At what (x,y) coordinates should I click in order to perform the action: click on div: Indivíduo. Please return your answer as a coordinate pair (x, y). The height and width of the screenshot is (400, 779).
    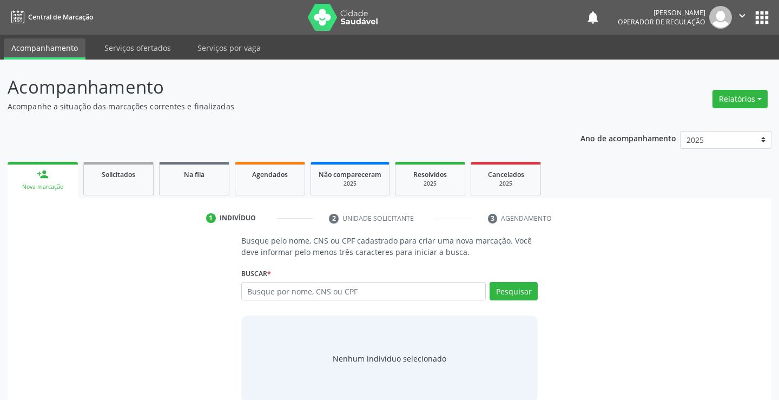
    Looking at the image, I should click on (238, 218).